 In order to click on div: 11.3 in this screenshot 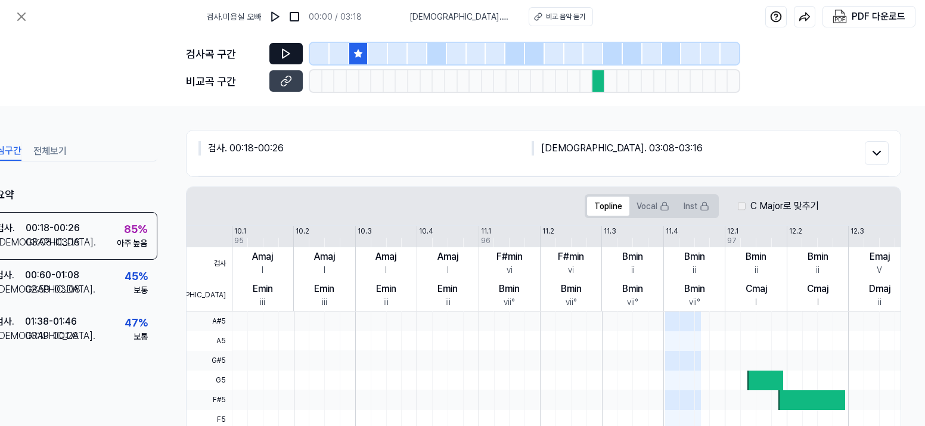, I will do `click(610, 231)`.